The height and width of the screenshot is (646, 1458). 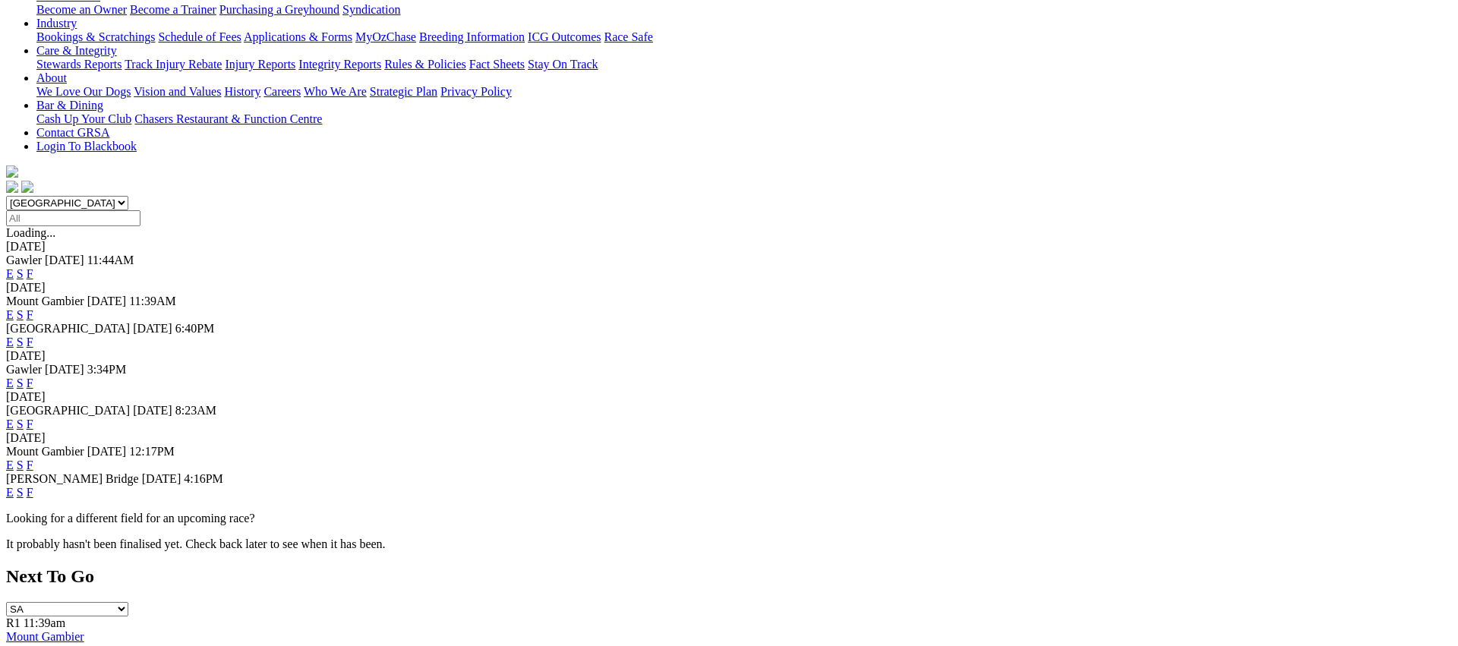 I want to click on p: Looking for a different field for an upcoming race?, so click(x=729, y=519).